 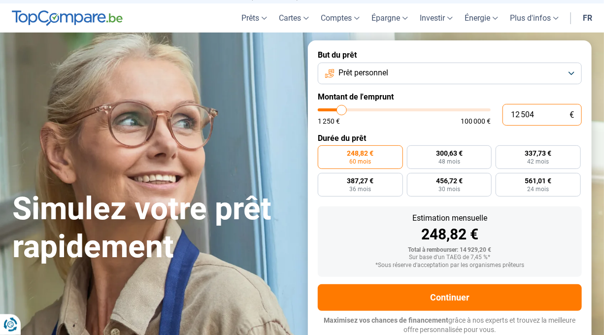 I want to click on span: 60 mois, so click(x=360, y=162).